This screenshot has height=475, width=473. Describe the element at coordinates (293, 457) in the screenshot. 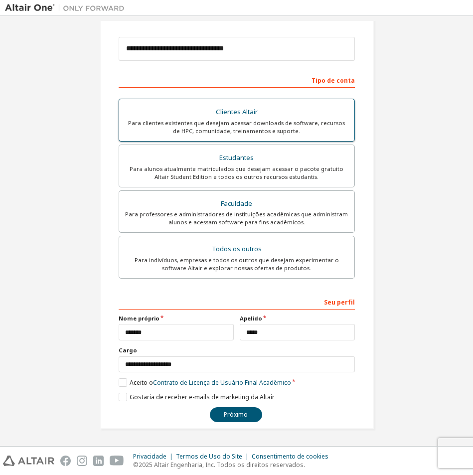

I see `div: Consentimento de cookies` at that location.